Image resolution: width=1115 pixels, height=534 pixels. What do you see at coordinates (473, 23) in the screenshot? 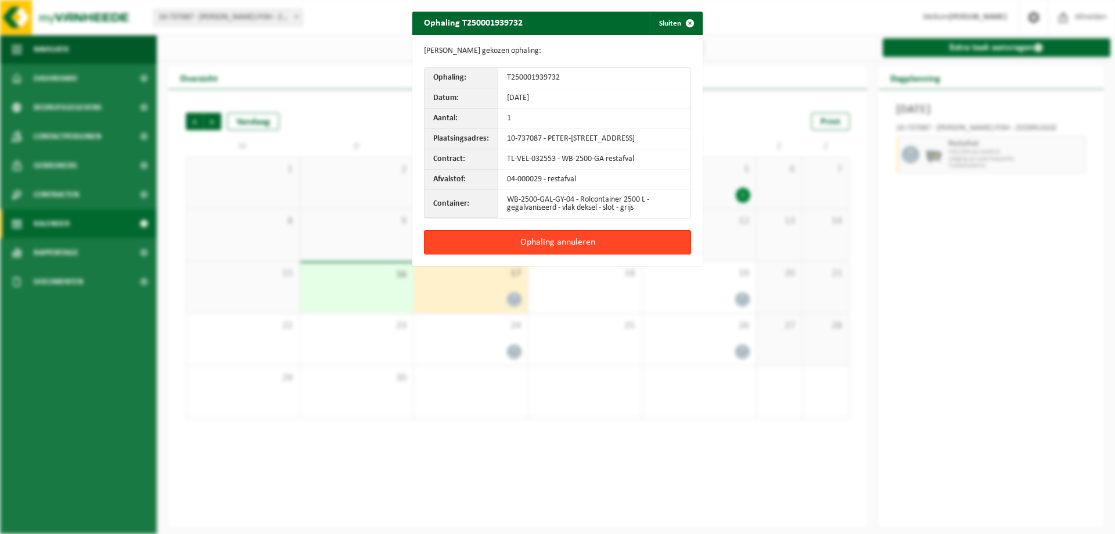
I see `h2: Ophaling T250001939732` at bounding box center [473, 23].